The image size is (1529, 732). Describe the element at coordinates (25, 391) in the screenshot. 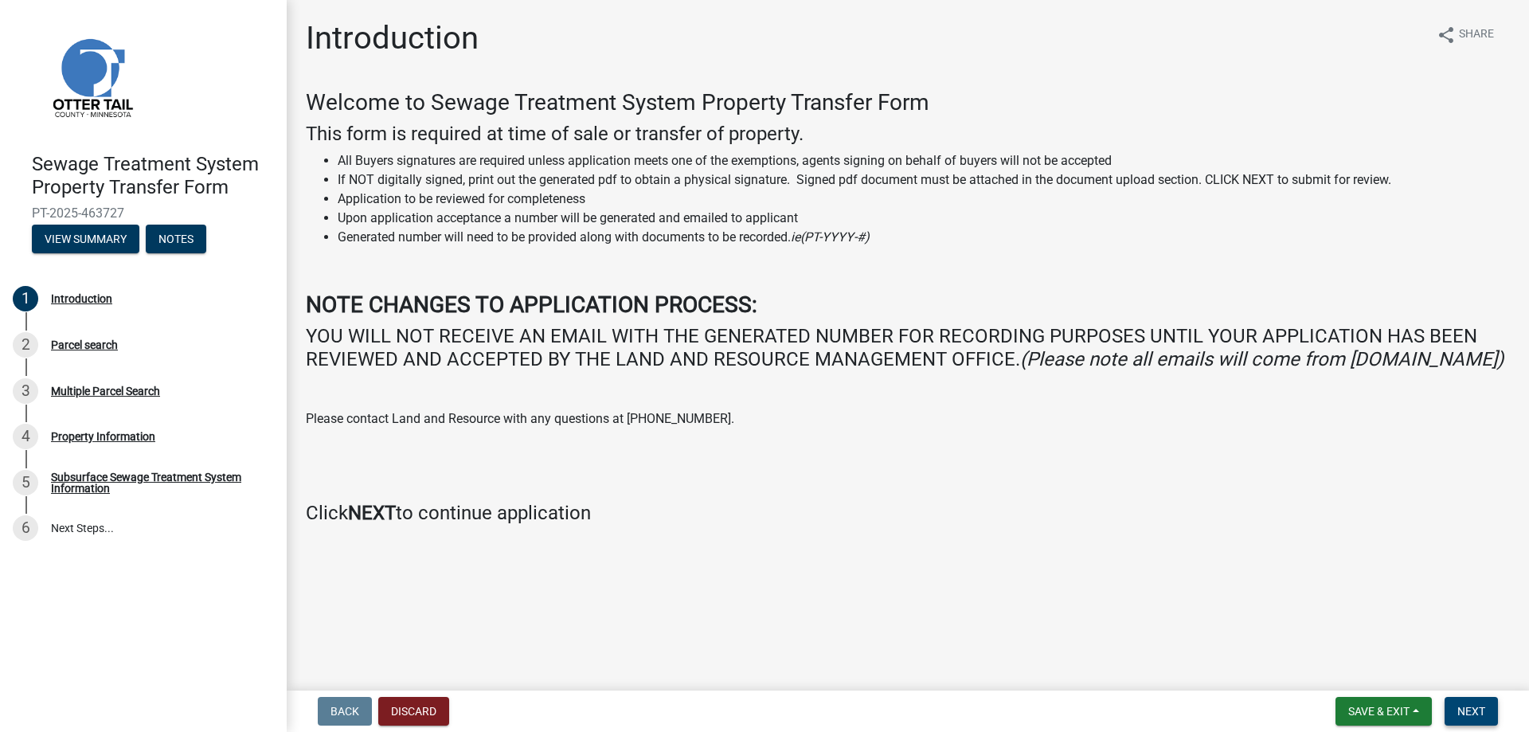

I see `div: 3` at that location.